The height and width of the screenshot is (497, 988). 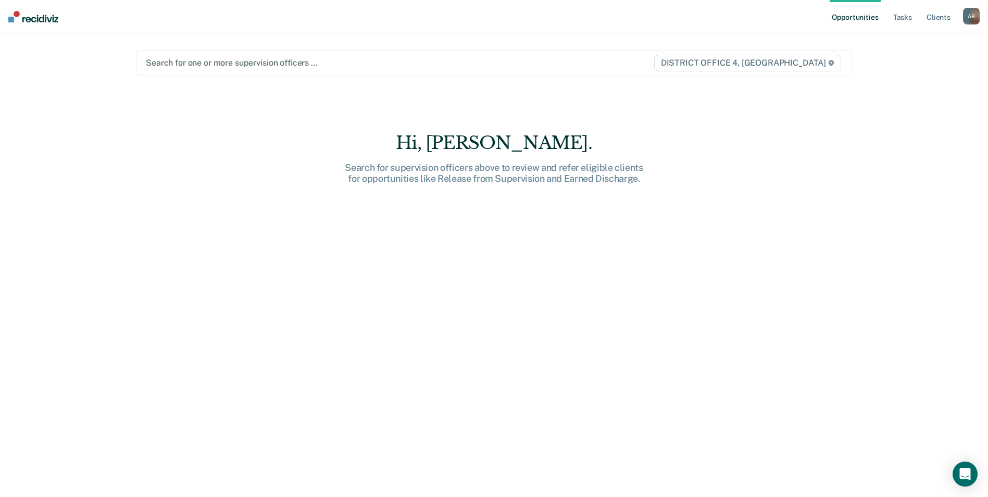 I want to click on button: AB, so click(x=971, y=16).